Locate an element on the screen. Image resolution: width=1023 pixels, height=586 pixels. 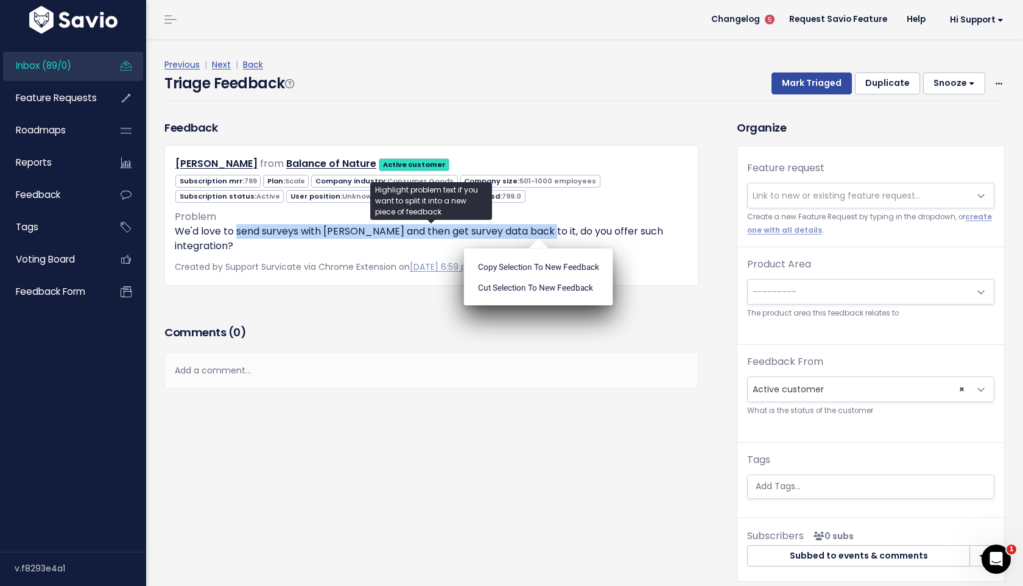
span: Changelog is located at coordinates (736, 19).